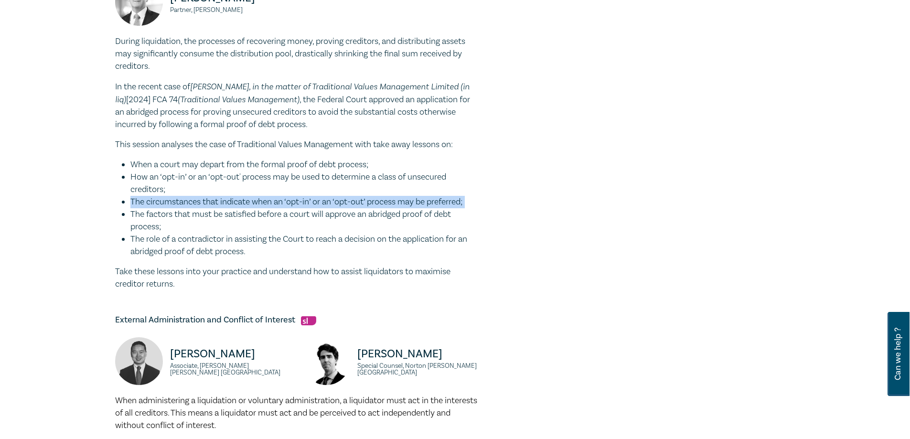  What do you see at coordinates (326, 361) in the screenshot?
I see `img: Thomas Kelly` at bounding box center [326, 361].